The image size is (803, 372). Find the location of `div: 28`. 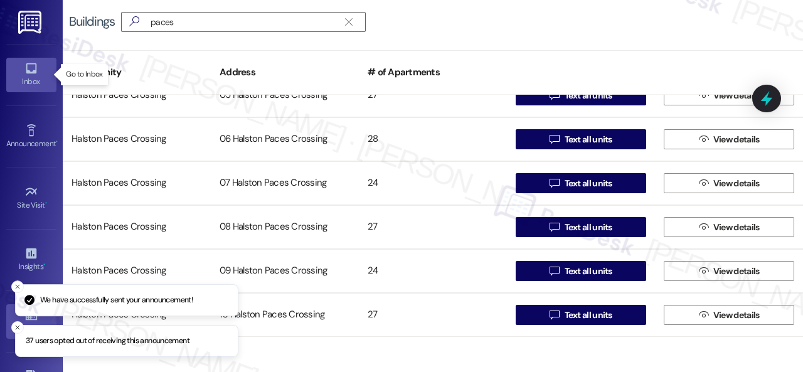

div: 28 is located at coordinates (433, 139).